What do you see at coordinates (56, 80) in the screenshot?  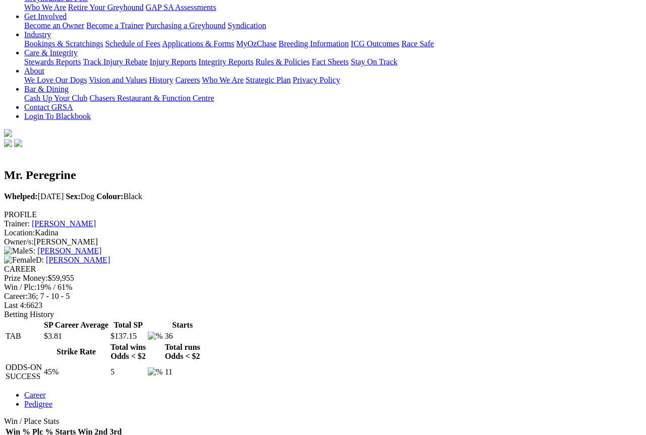 I see `a: We Love Our Dogs` at bounding box center [56, 80].